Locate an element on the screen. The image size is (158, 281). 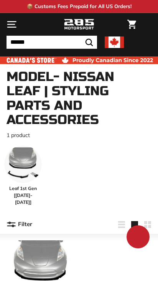
p: 📦 Customs Fees Prepaid for All US Orders! is located at coordinates (79, 7).